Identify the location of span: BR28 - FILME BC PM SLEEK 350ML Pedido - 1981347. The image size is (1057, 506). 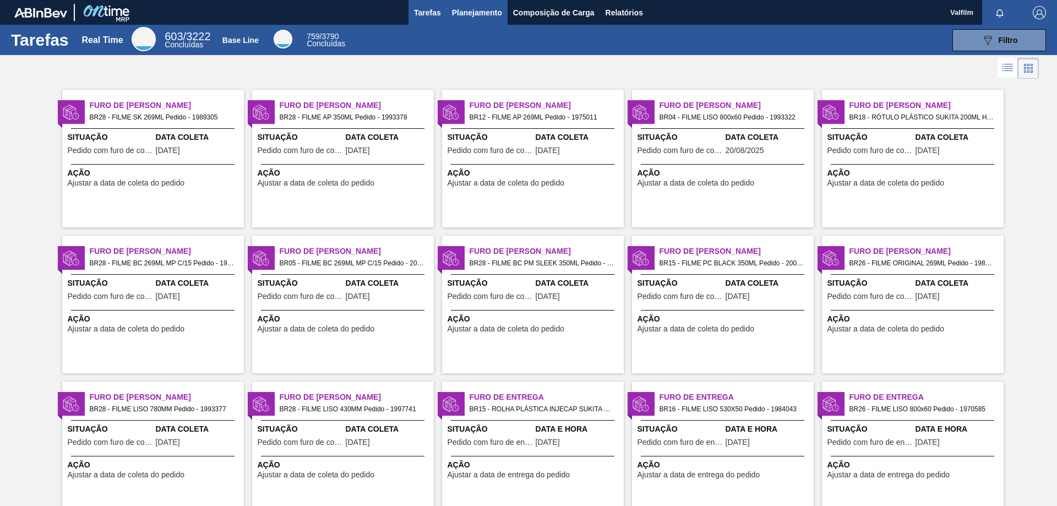
(542, 263).